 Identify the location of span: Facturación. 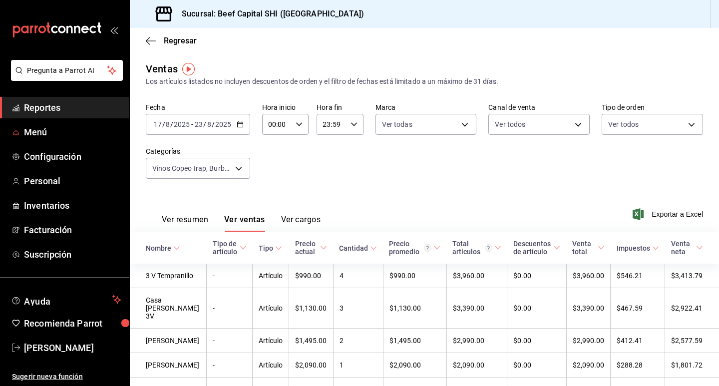
(72, 230).